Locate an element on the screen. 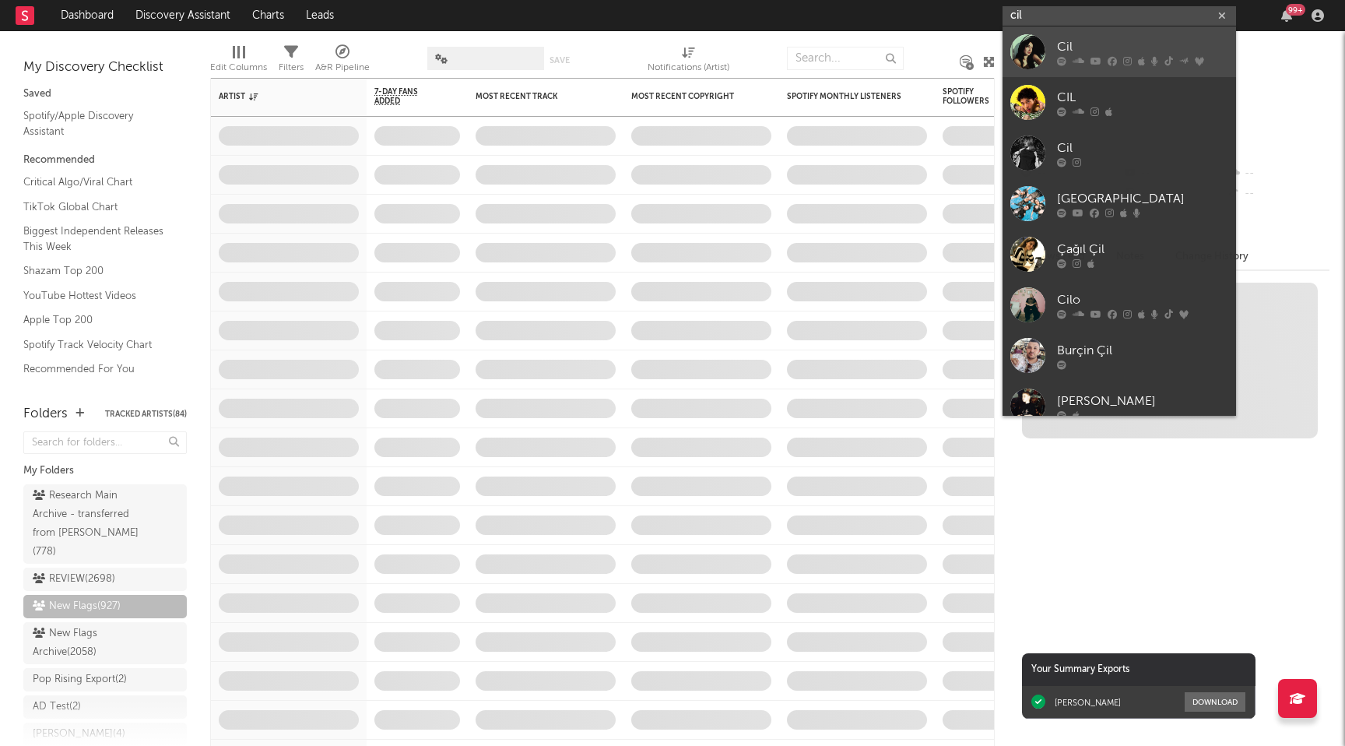 The width and height of the screenshot is (1345, 746). a: Apple Top 200 is located at coordinates (97, 320).